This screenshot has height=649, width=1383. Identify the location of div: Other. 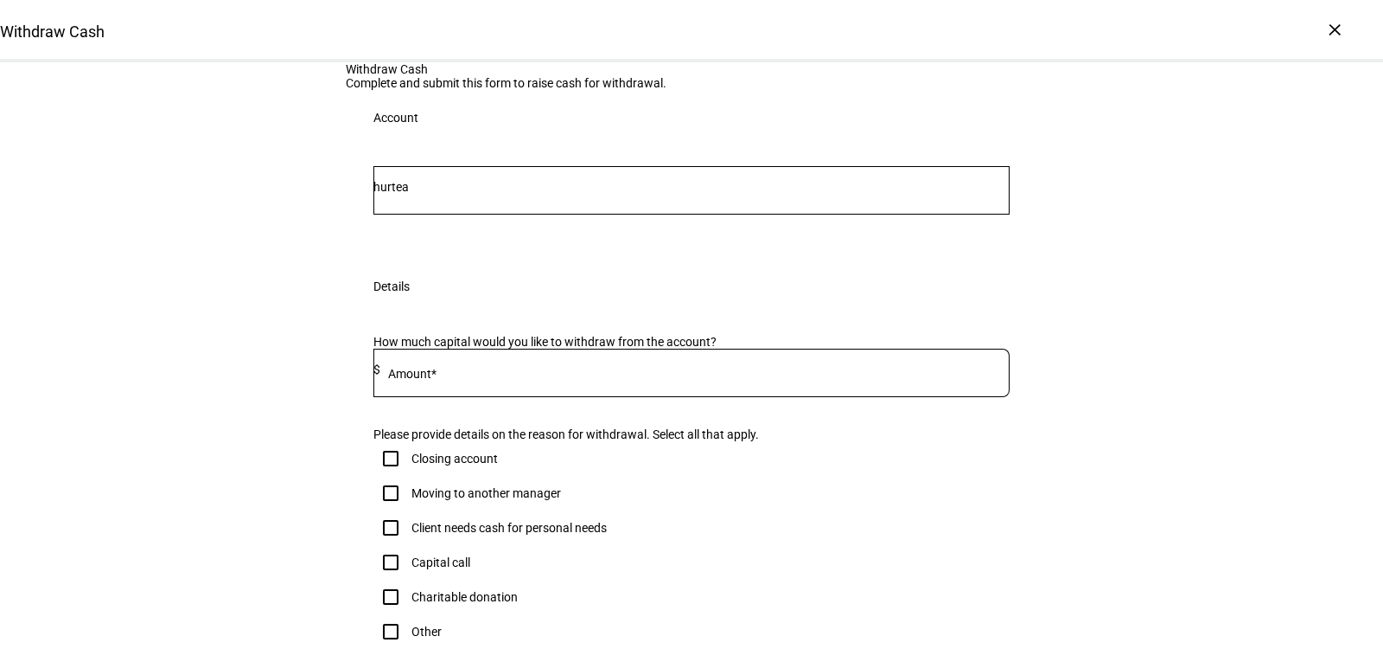
(426, 631).